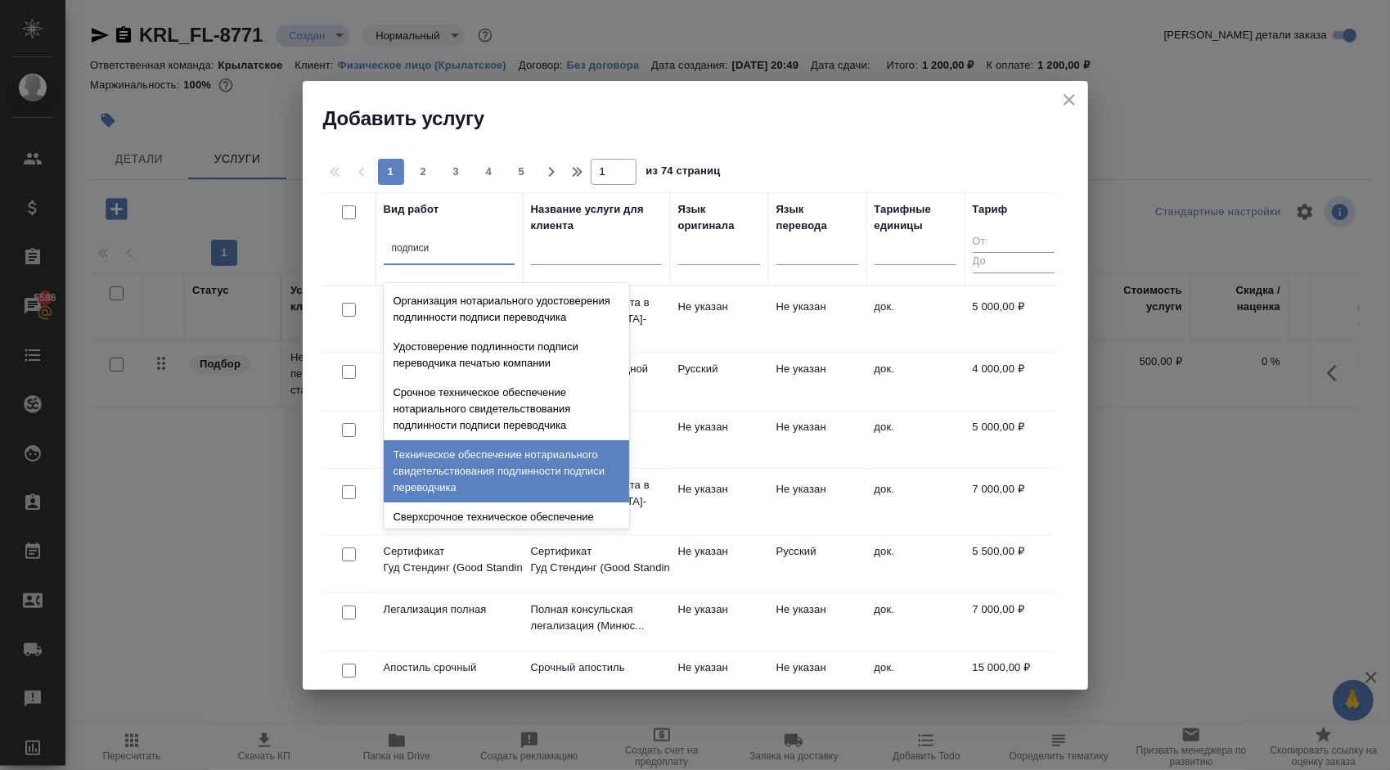  I want to click on td: 4 000,00 ₽, so click(1013, 381).